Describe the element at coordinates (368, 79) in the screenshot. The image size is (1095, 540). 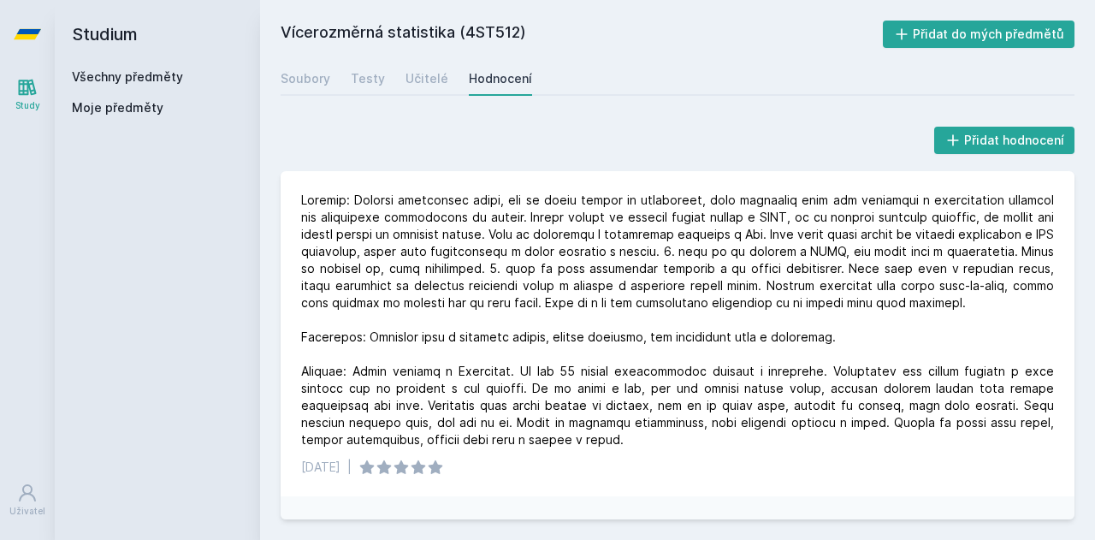
I see `div: Testy` at that location.